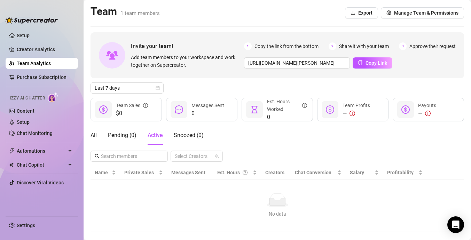 The width and height of the screenshot is (471, 240). I want to click on a: Chat Monitoring, so click(34, 133).